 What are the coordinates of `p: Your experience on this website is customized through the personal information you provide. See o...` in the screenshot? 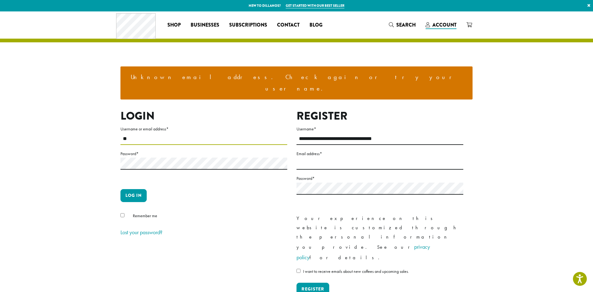 It's located at (380, 238).